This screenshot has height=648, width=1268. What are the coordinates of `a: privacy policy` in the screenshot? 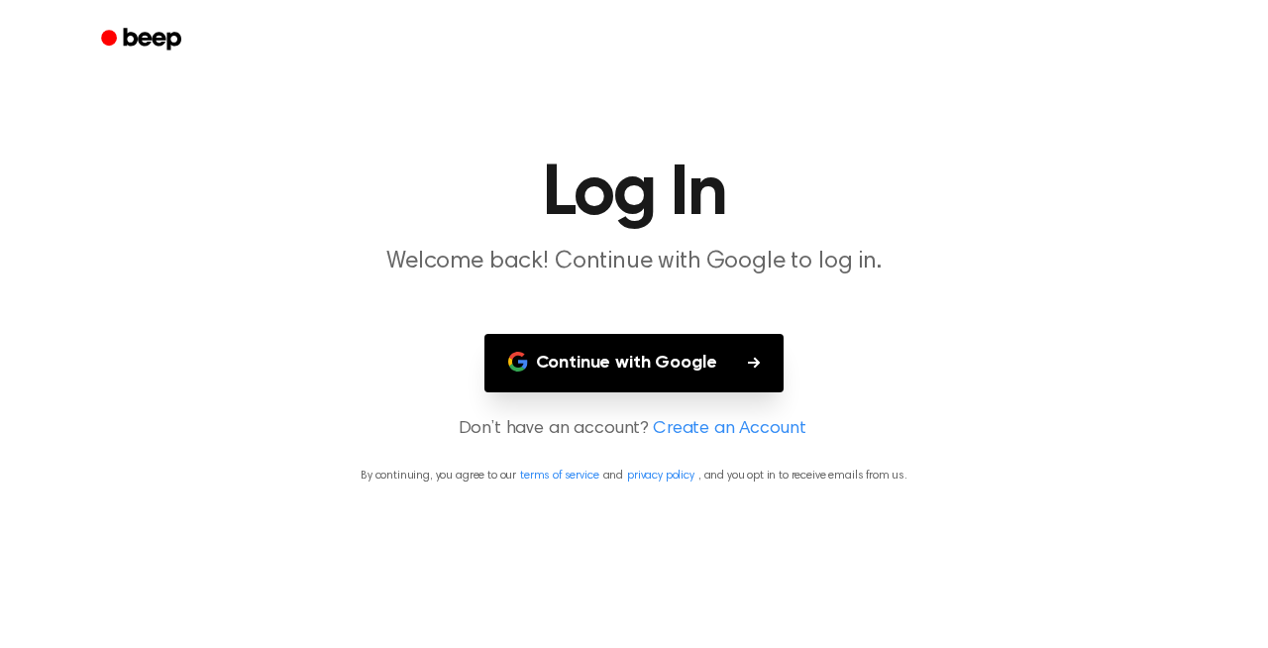 It's located at (661, 475).